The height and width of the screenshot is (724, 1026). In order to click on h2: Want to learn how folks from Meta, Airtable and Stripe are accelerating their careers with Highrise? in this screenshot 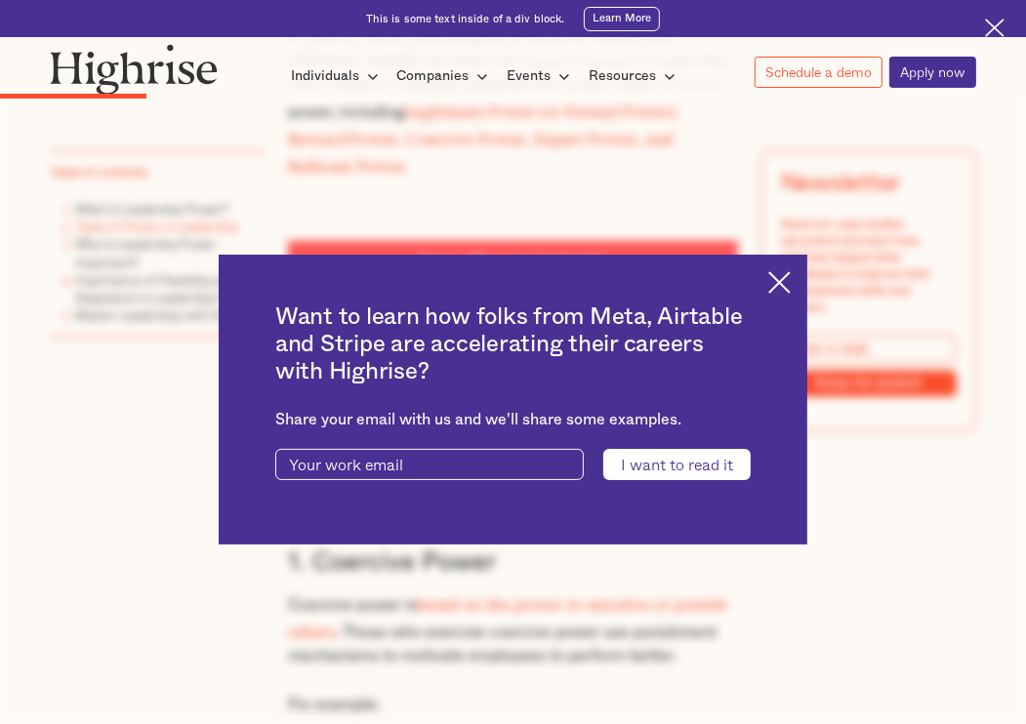, I will do `click(512, 345)`.